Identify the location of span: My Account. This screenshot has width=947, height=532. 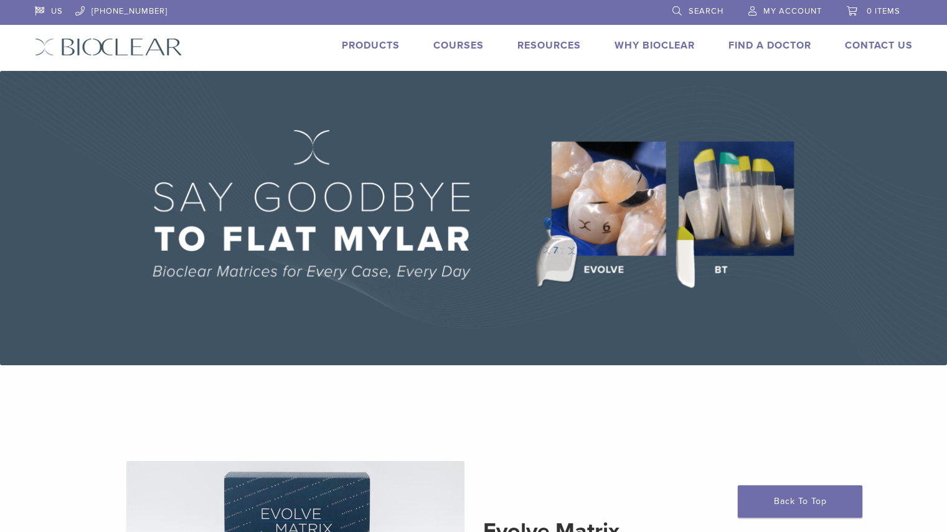
(792, 11).